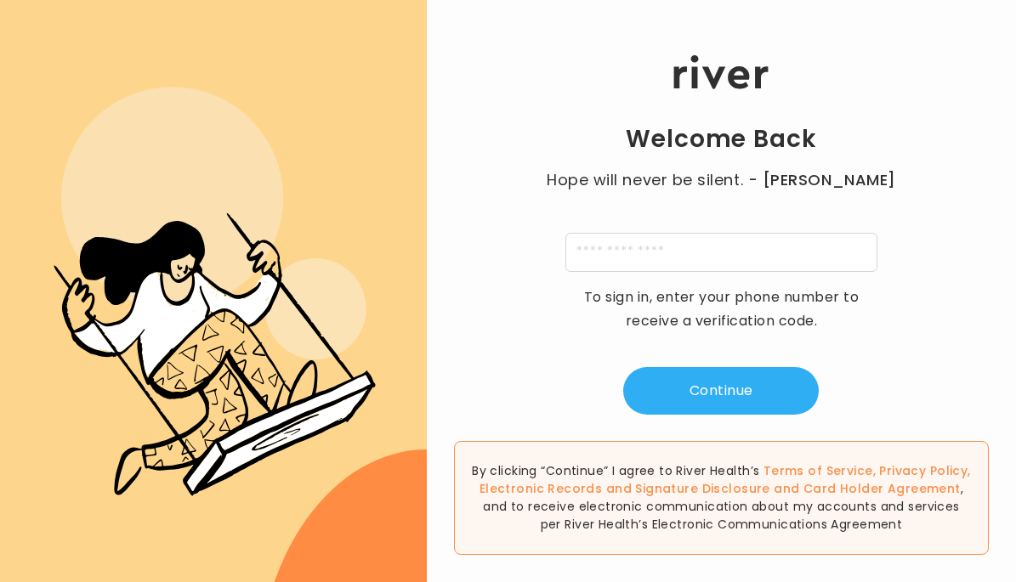  What do you see at coordinates (881, 489) in the screenshot?
I see `a: Card Holder Agreement` at bounding box center [881, 489].